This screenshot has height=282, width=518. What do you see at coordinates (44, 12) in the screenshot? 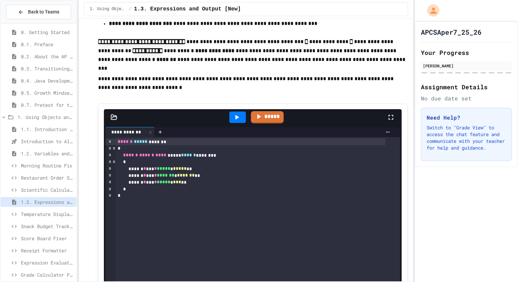
I see `span: Back to Teams` at bounding box center [44, 12].